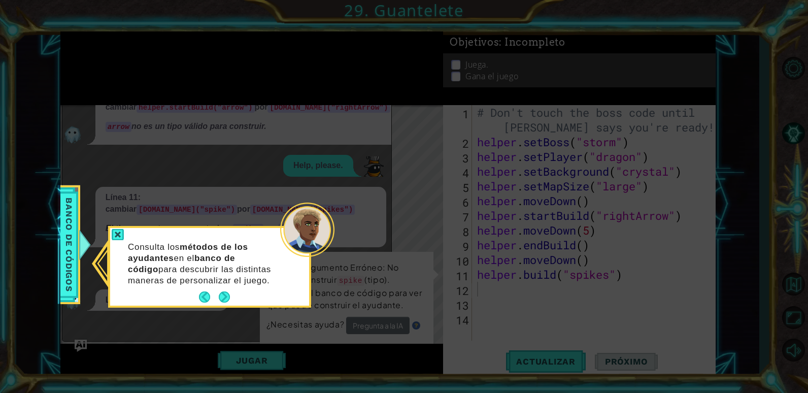  I want to click on strong: métodos de los ayudantes, so click(188, 252).